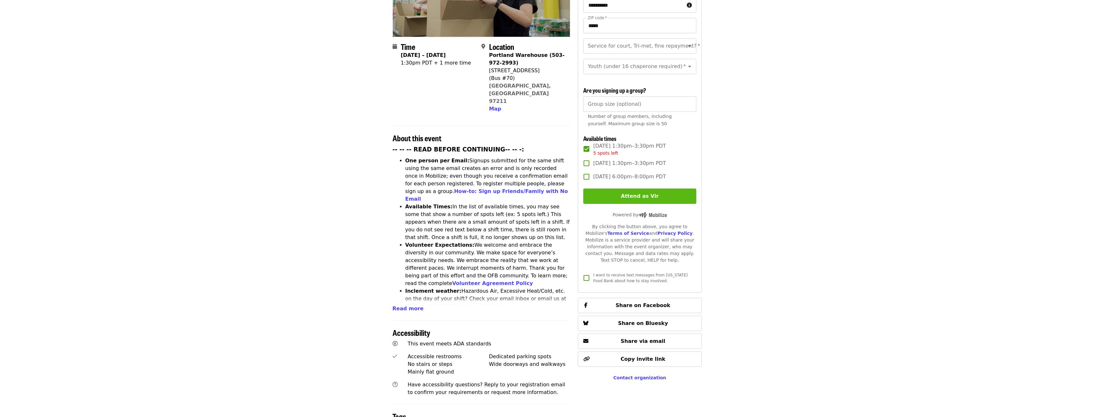 The height and width of the screenshot is (417, 1094). I want to click on span: Contact organization, so click(640, 378).